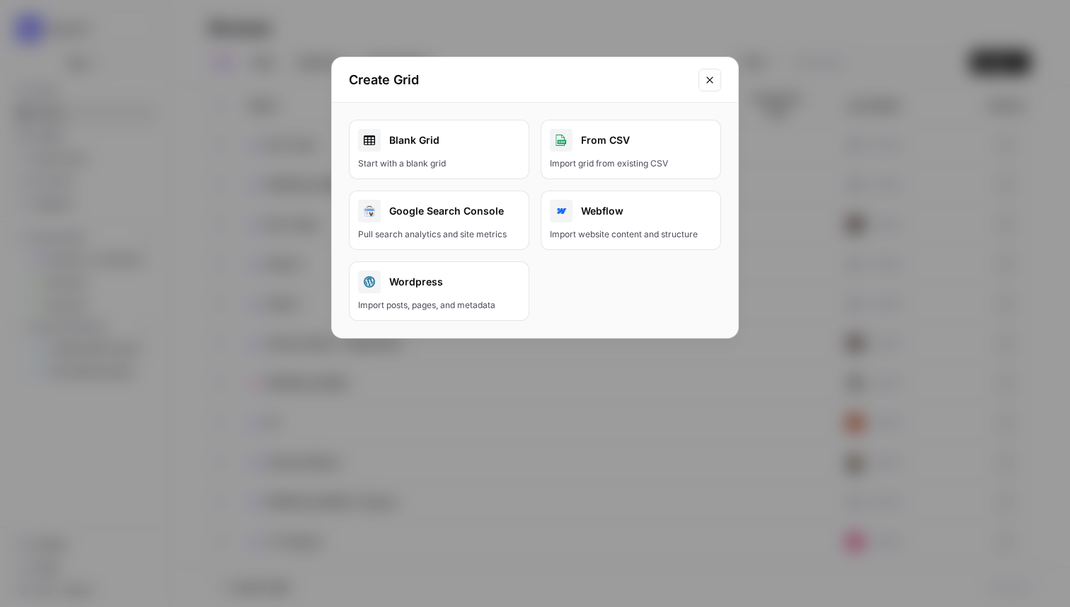 Image resolution: width=1070 pixels, height=607 pixels. What do you see at coordinates (439, 164) in the screenshot?
I see `div: Start with a blank grid` at bounding box center [439, 164].